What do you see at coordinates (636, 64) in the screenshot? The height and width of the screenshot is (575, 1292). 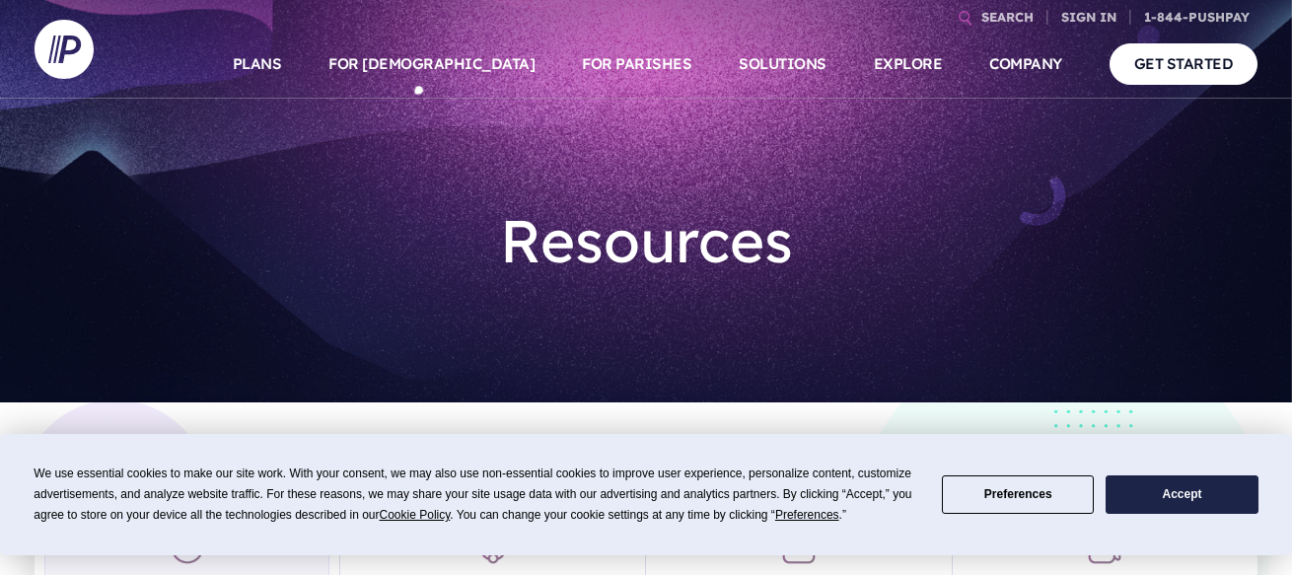 I see `a: FOR PARISHES` at bounding box center [636, 64].